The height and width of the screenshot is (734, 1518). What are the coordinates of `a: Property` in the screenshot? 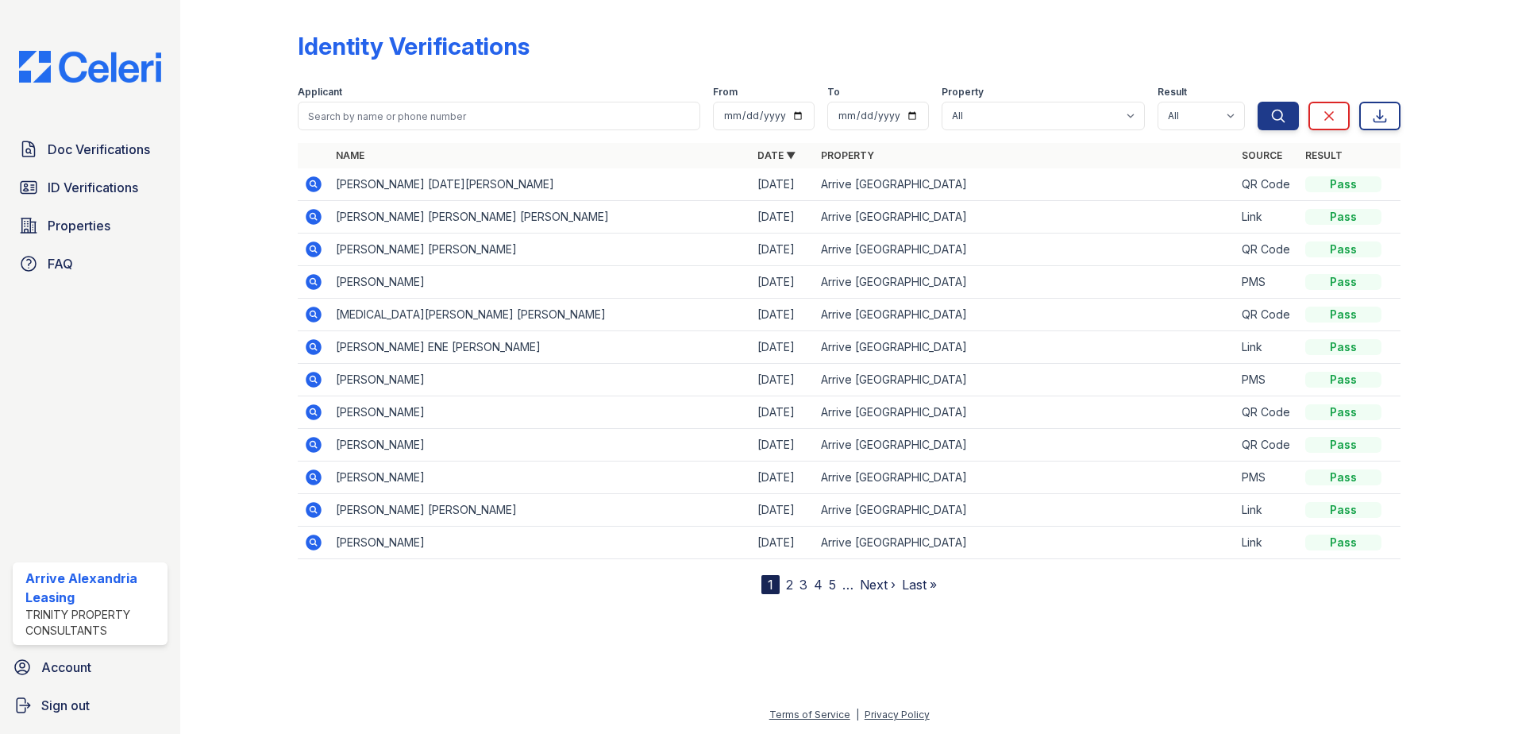 It's located at (847, 155).